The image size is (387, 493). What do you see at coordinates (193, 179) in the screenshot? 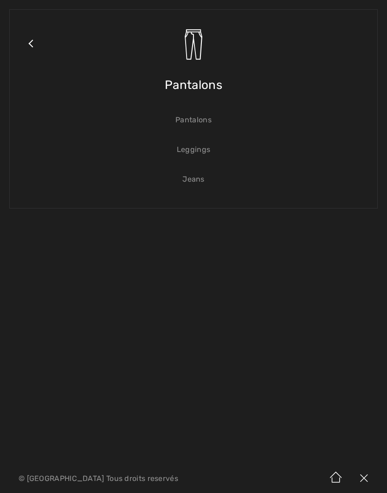
I see `a: Jeans` at bounding box center [193, 179].